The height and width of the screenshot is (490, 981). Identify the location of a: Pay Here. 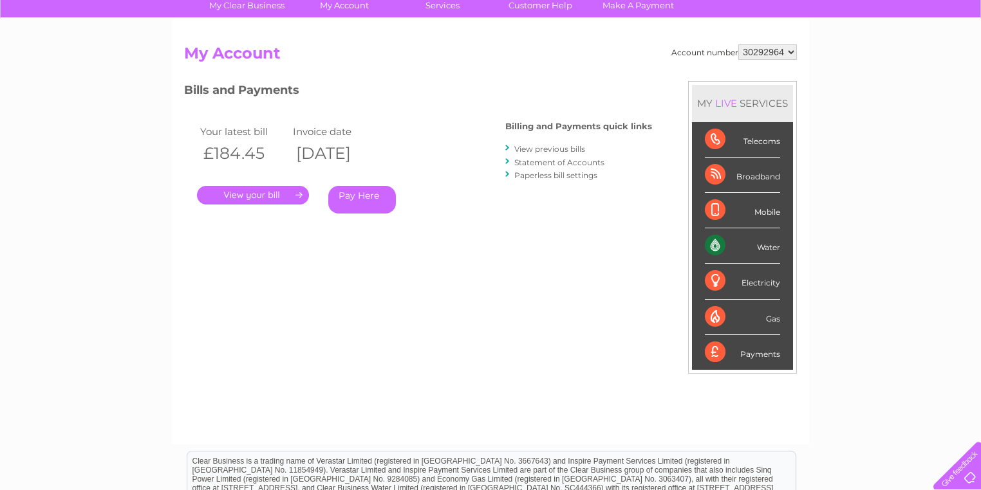
(362, 200).